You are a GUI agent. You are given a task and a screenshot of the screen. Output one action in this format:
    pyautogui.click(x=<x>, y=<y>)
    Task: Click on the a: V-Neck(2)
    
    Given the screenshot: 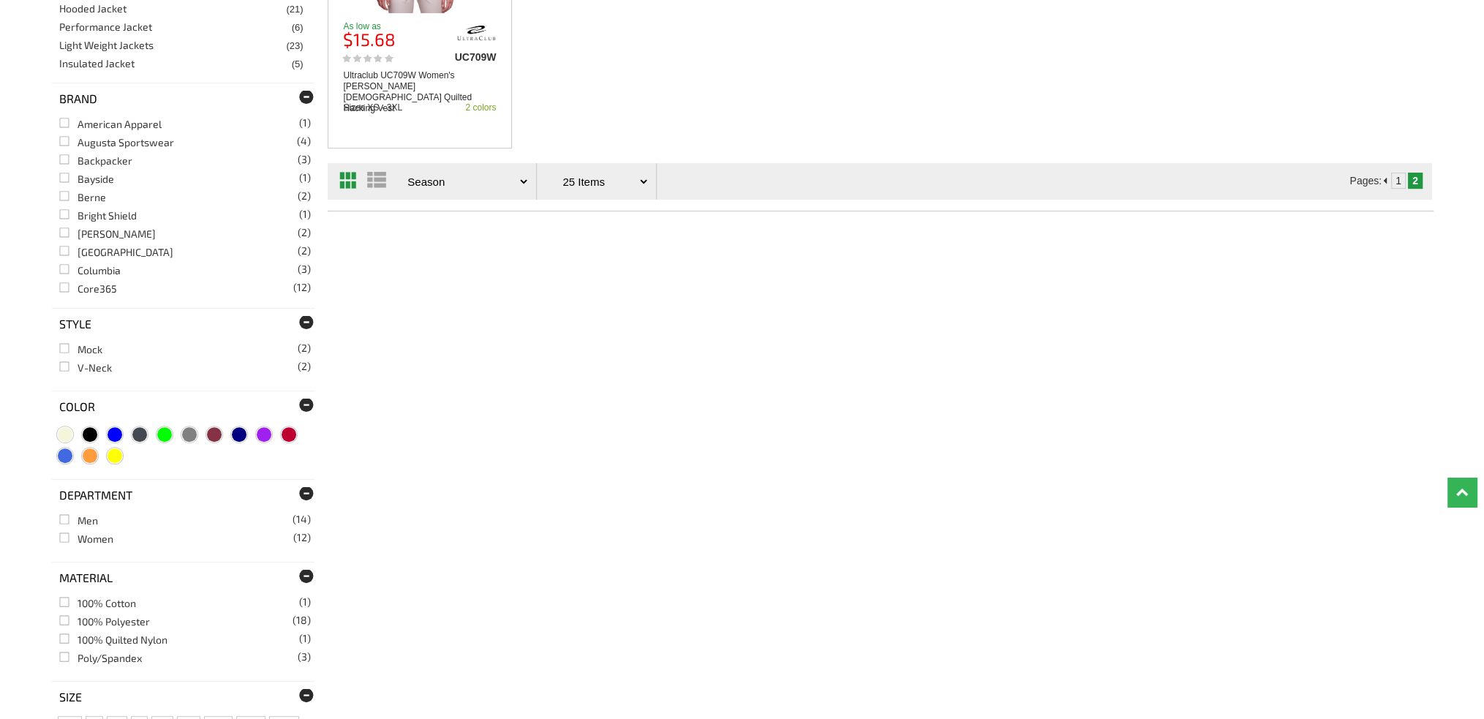 What is the action you would take?
    pyautogui.click(x=86, y=367)
    